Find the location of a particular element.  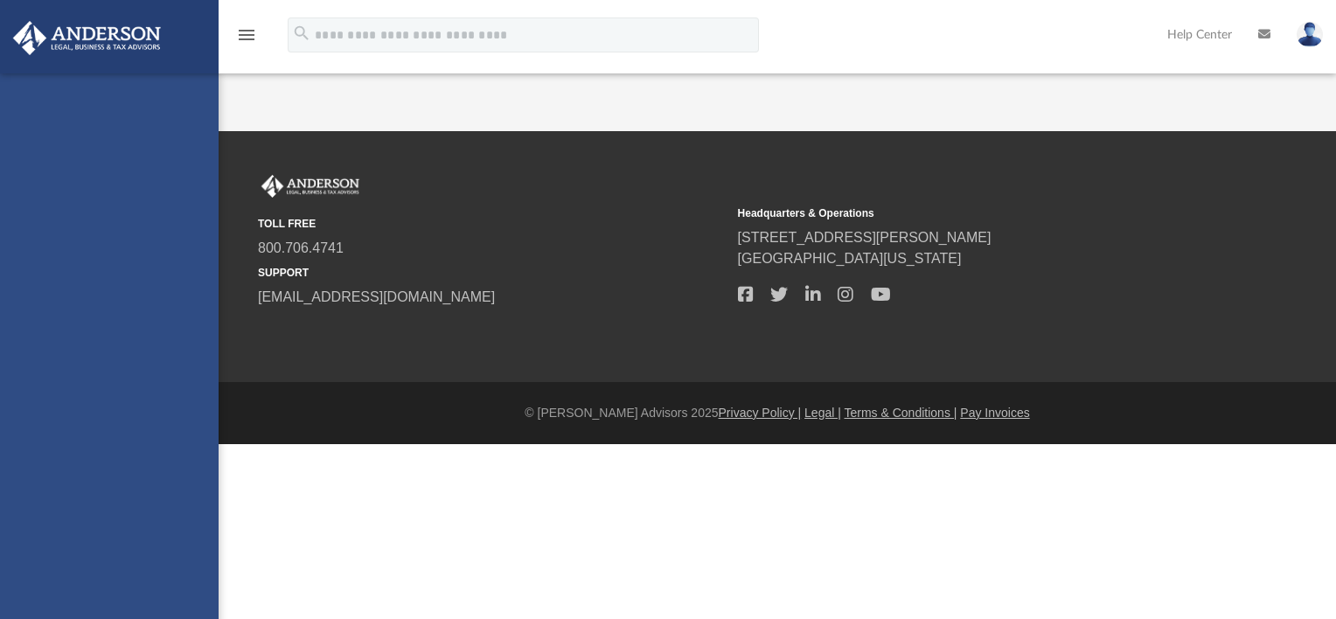

a: Pay Invoices is located at coordinates (994, 413).